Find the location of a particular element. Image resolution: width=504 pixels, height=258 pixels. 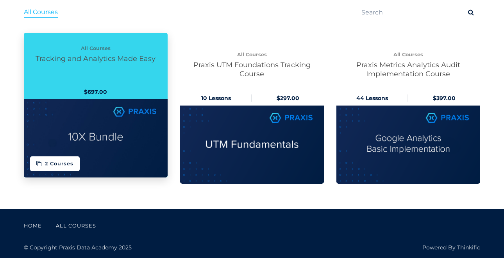

a: Home is located at coordinates (33, 226).